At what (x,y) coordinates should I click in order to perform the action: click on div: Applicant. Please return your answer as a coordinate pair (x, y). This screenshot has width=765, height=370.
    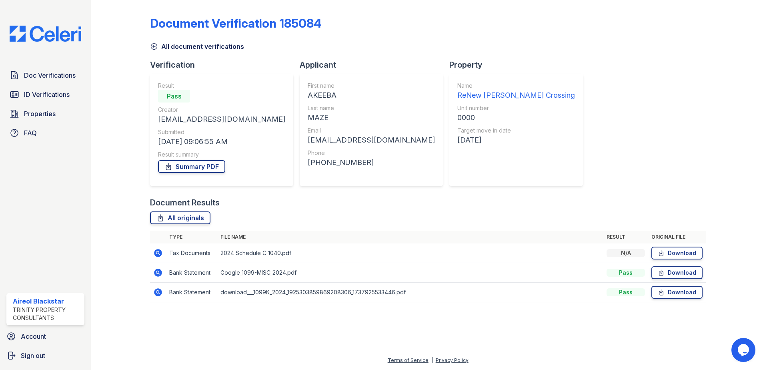
    Looking at the image, I should click on (374, 65).